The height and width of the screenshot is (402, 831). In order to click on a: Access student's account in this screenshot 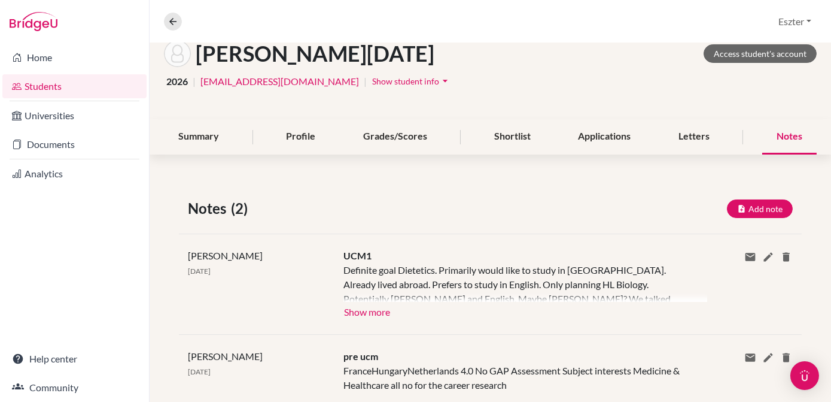, I will do `click(760, 53)`.